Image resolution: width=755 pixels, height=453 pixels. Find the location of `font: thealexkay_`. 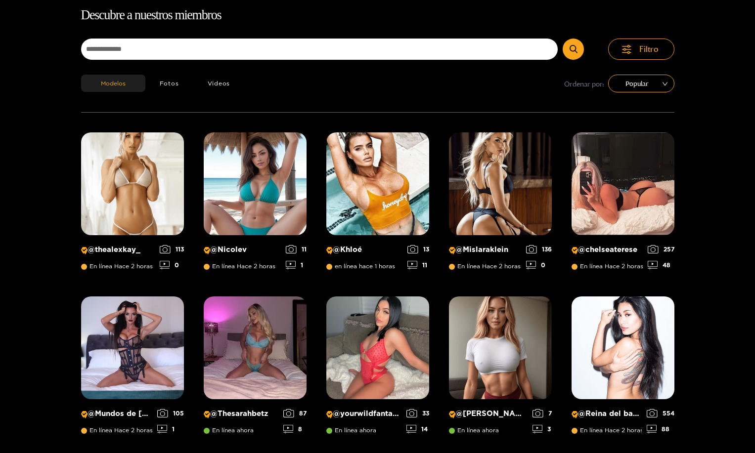

font: thealexkay_ is located at coordinates (118, 249).